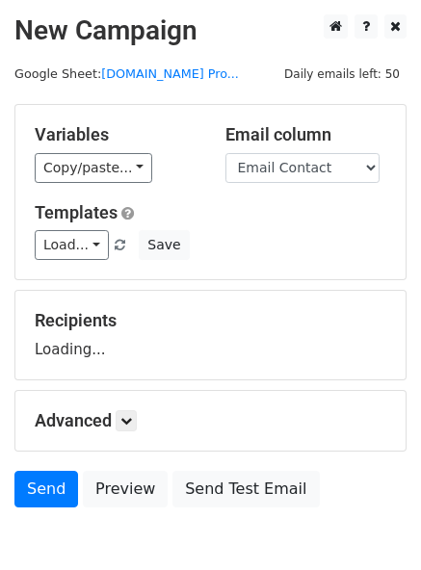  I want to click on span: Daily emails left: 50, so click(342, 74).